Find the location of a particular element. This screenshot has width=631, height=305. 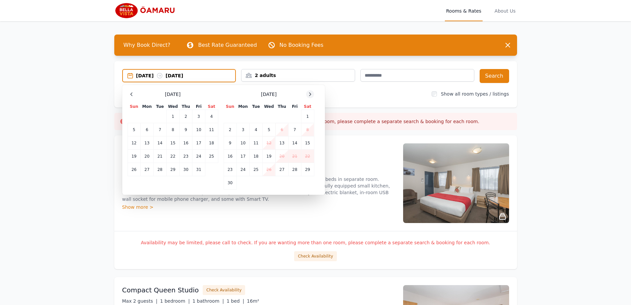

img: Bella Vista Oamaru is located at coordinates (146, 11).